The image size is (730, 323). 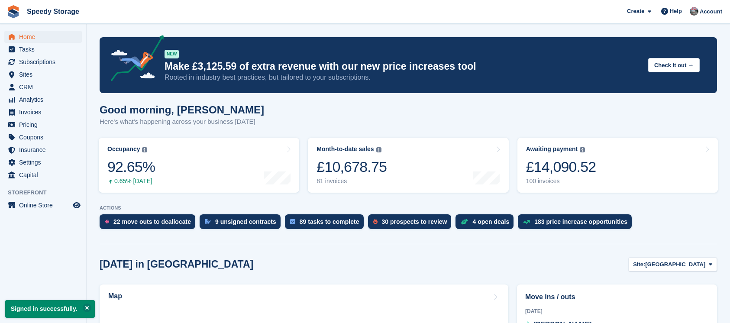 I want to click on img: price-adjustments-announcement-icon-8257ccfd72463d97f412b2fc003d46551f7dbcb40ab6d574587a9cd5c0d94..., so click(x=134, y=60).